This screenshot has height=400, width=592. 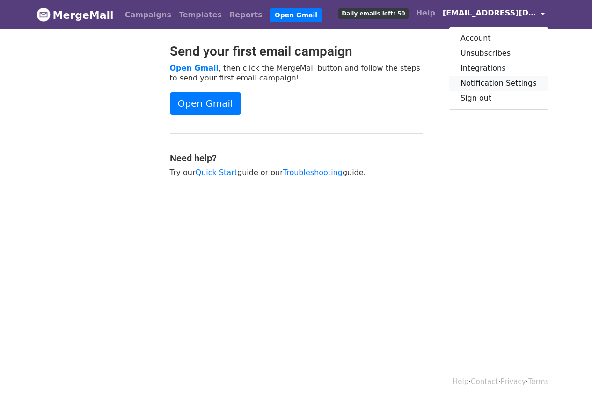 What do you see at coordinates (246, 15) in the screenshot?
I see `a: Reports` at bounding box center [246, 15].